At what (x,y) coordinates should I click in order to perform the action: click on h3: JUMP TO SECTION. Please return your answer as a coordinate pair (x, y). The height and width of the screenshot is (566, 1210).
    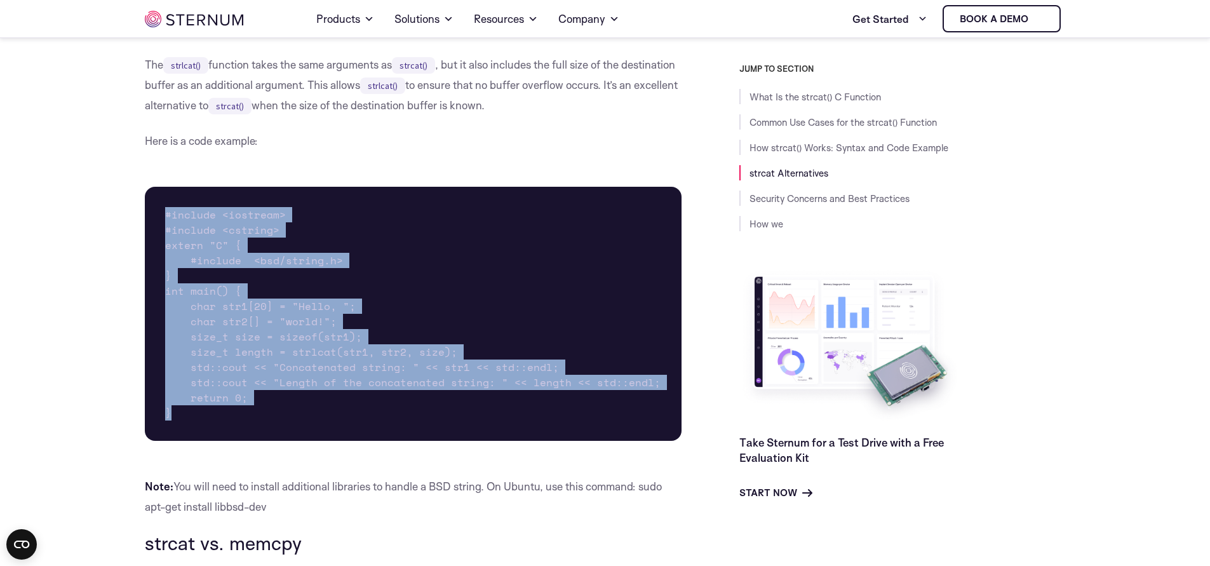
    Looking at the image, I should click on (903, 69).